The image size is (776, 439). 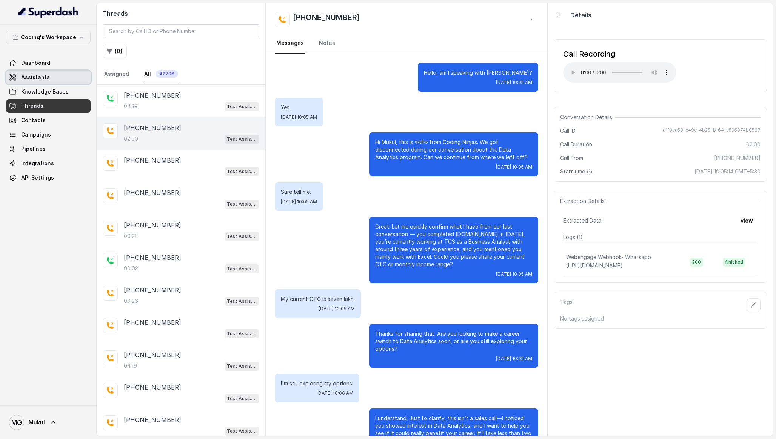 What do you see at coordinates (588, 117) in the screenshot?
I see `span: Conversation Details` at bounding box center [588, 117].